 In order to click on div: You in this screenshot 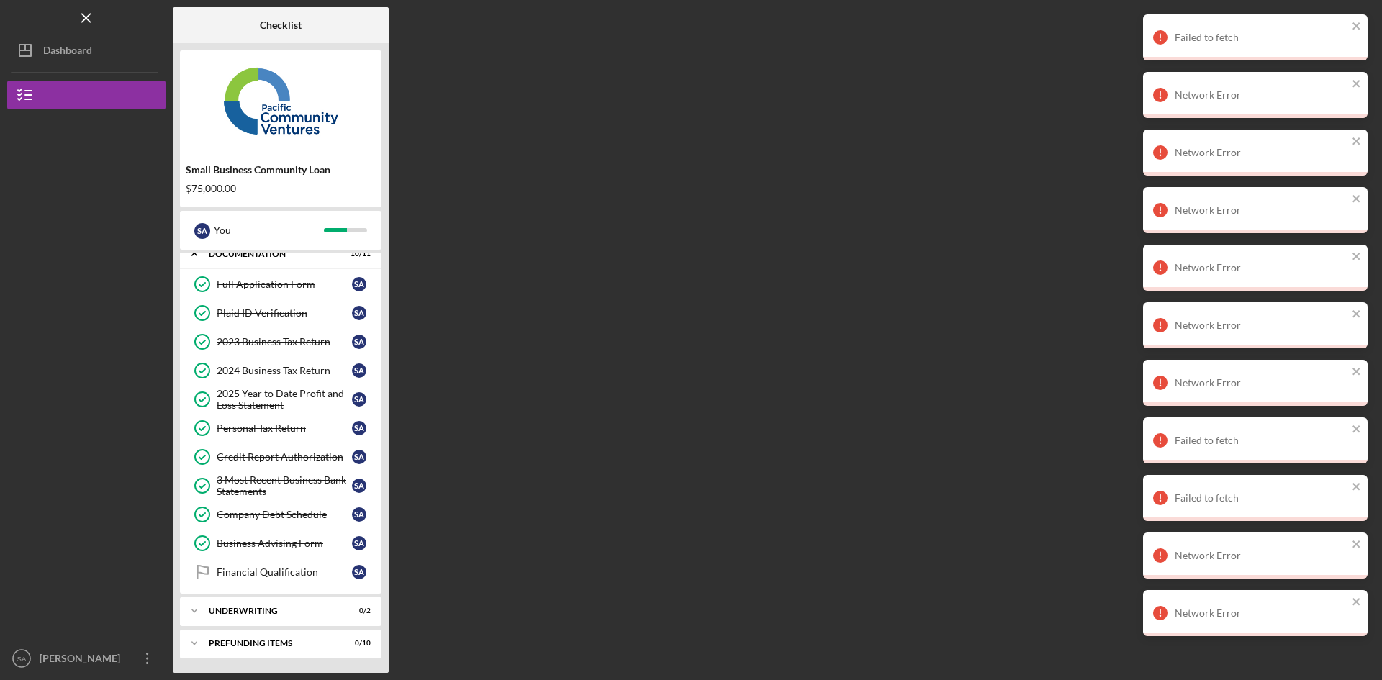, I will do `click(268, 230)`.